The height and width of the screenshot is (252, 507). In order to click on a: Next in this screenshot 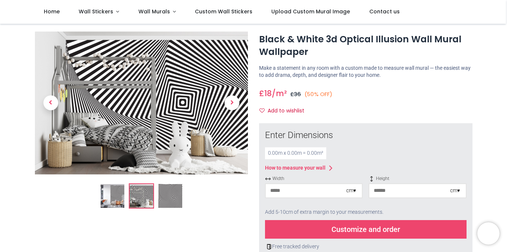, I will do `click(232, 103)`.